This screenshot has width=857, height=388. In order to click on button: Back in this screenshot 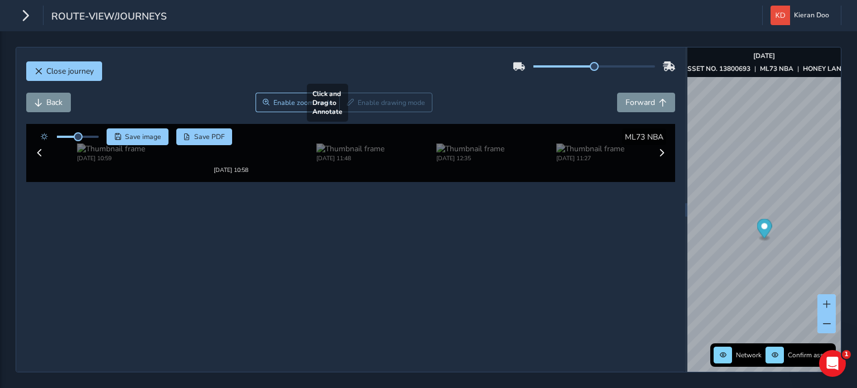, I will do `click(49, 102)`.